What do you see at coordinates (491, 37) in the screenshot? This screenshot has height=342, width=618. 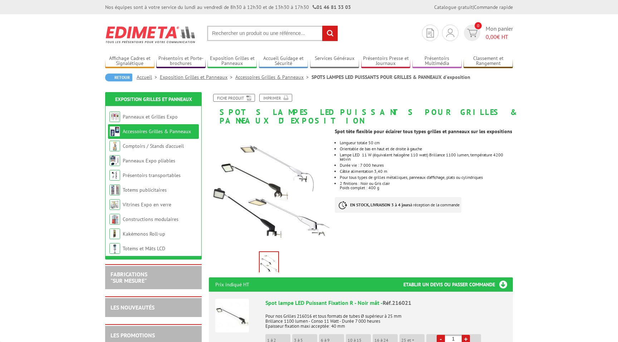 I see `span: 0,00` at bounding box center [491, 37].